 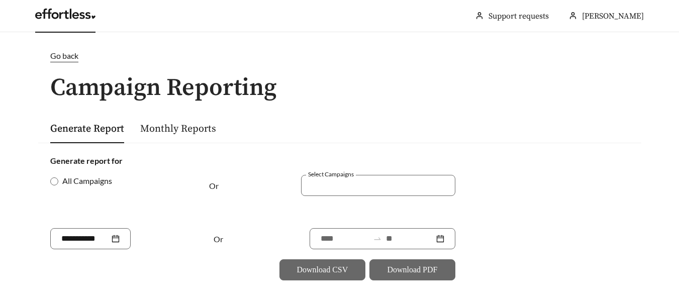 What do you see at coordinates (322, 270) in the screenshot?
I see `button: Download CSV` at bounding box center [322, 270].